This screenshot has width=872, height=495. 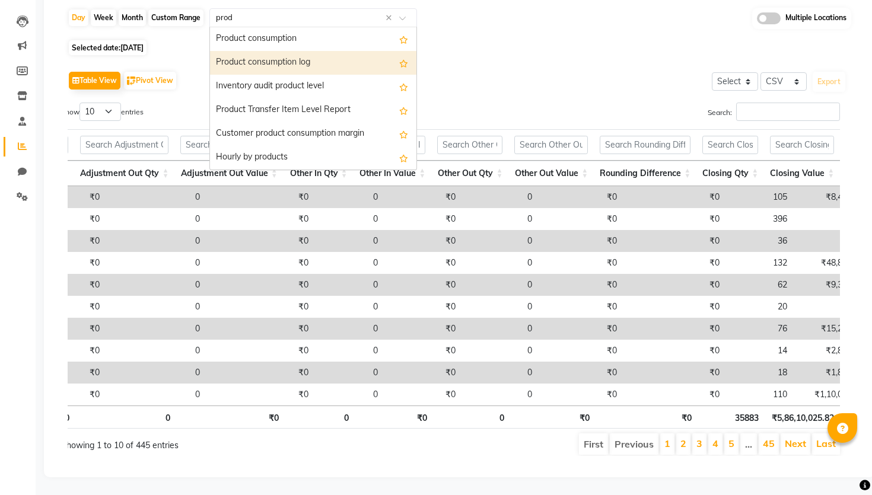 What do you see at coordinates (313, 110) in the screenshot?
I see `div: Product Transfer Item Level Report` at bounding box center [313, 110].